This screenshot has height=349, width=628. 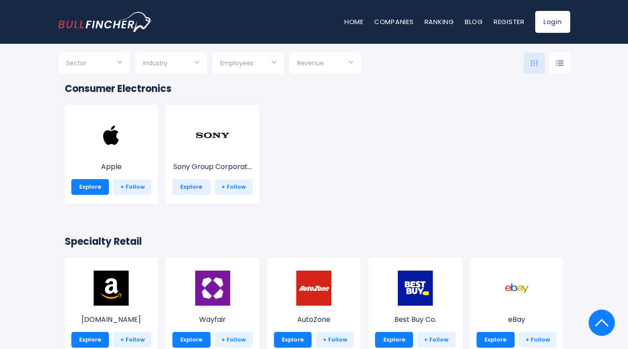 I want to click on img: BBY.png, so click(x=415, y=288).